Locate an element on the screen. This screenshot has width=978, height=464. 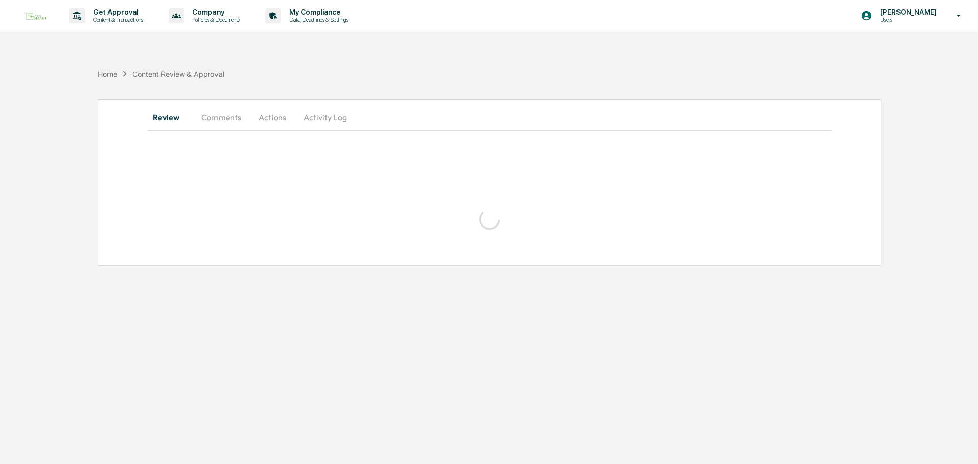
p: Data, Deadlines & Settings is located at coordinates (317, 20).